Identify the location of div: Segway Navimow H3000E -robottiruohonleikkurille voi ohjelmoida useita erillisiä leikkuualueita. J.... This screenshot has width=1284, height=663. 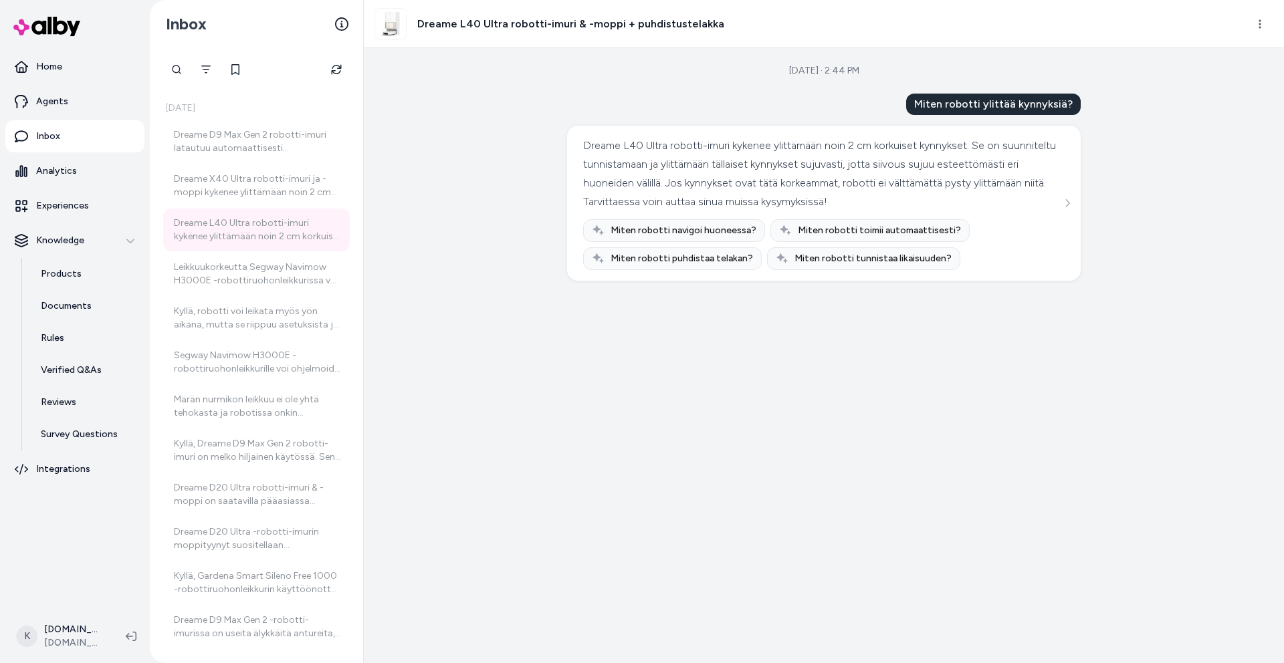
(257, 362).